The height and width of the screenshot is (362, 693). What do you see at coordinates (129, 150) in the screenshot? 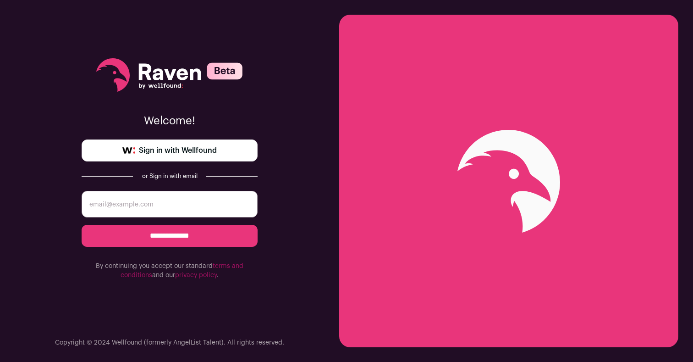
I see `img: wellfound-symbol-flush-black-fb3c872781a75f747ccb3a119075da62bfe97bd399995f84a933054e44a575c4.png` at bounding box center [129, 150].